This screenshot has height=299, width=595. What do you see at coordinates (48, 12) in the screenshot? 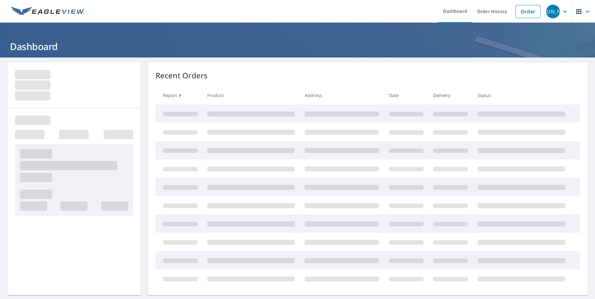
I see `img: EV Logo` at bounding box center [48, 12].